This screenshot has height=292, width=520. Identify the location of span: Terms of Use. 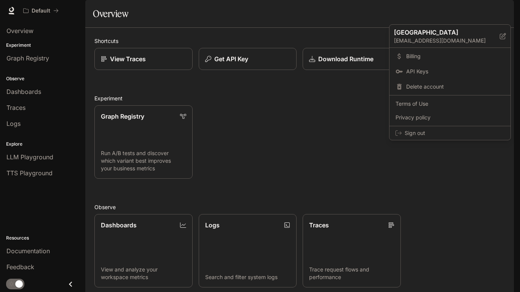
(450, 104).